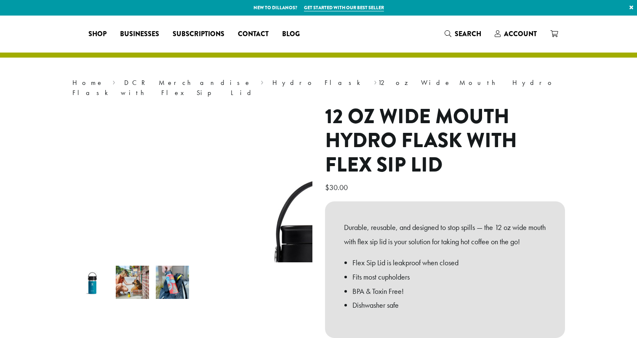 The width and height of the screenshot is (637, 338). I want to click on span: Businesses, so click(139, 34).